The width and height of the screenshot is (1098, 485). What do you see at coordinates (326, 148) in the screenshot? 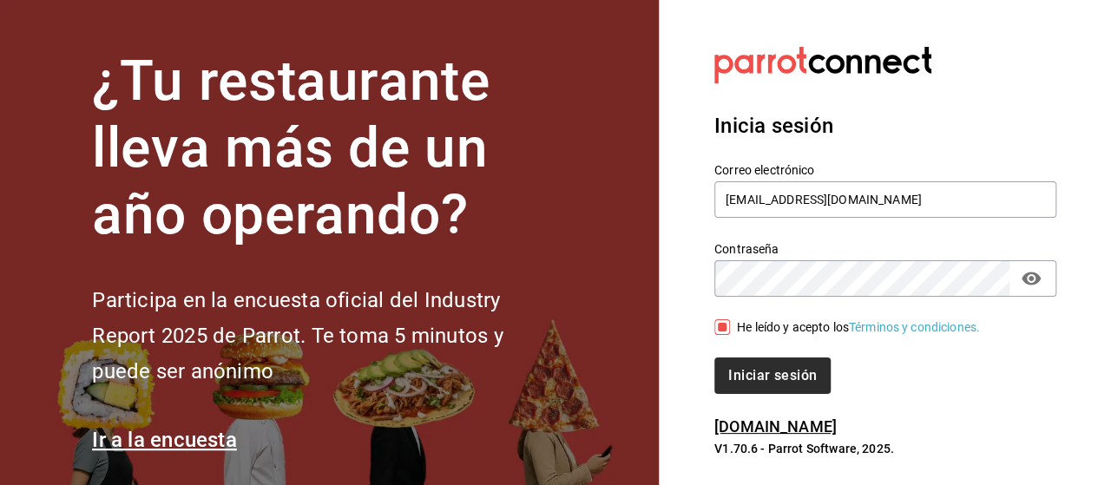
I see `h1: ¿Tu restaurante lleva más de un año operando?` at bounding box center [326, 148].